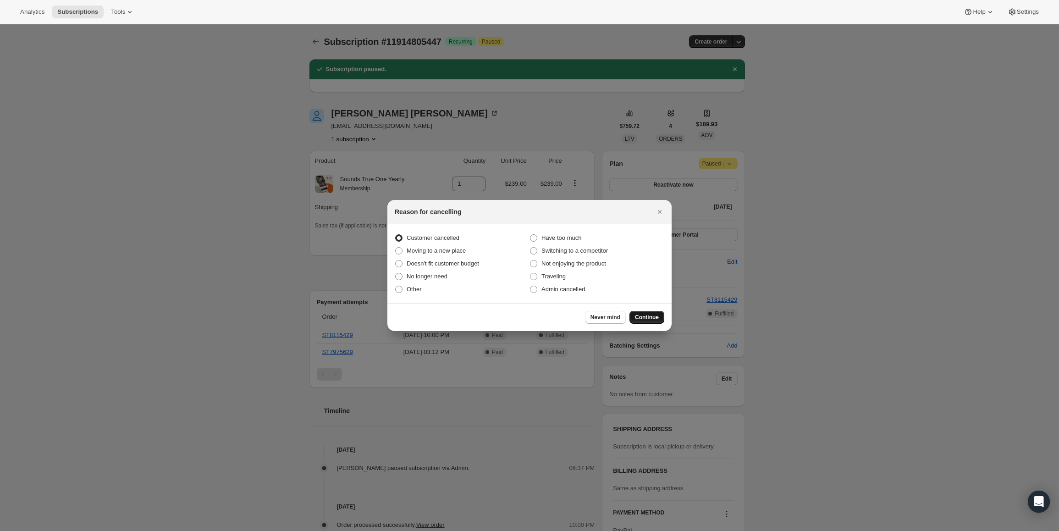  I want to click on button: Continue, so click(647, 317).